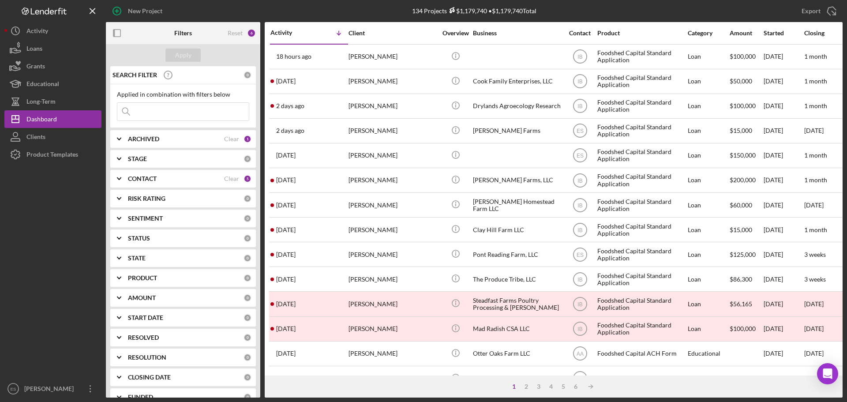 The image size is (847, 402). Describe the element at coordinates (183, 55) in the screenshot. I see `button: Apply` at that location.